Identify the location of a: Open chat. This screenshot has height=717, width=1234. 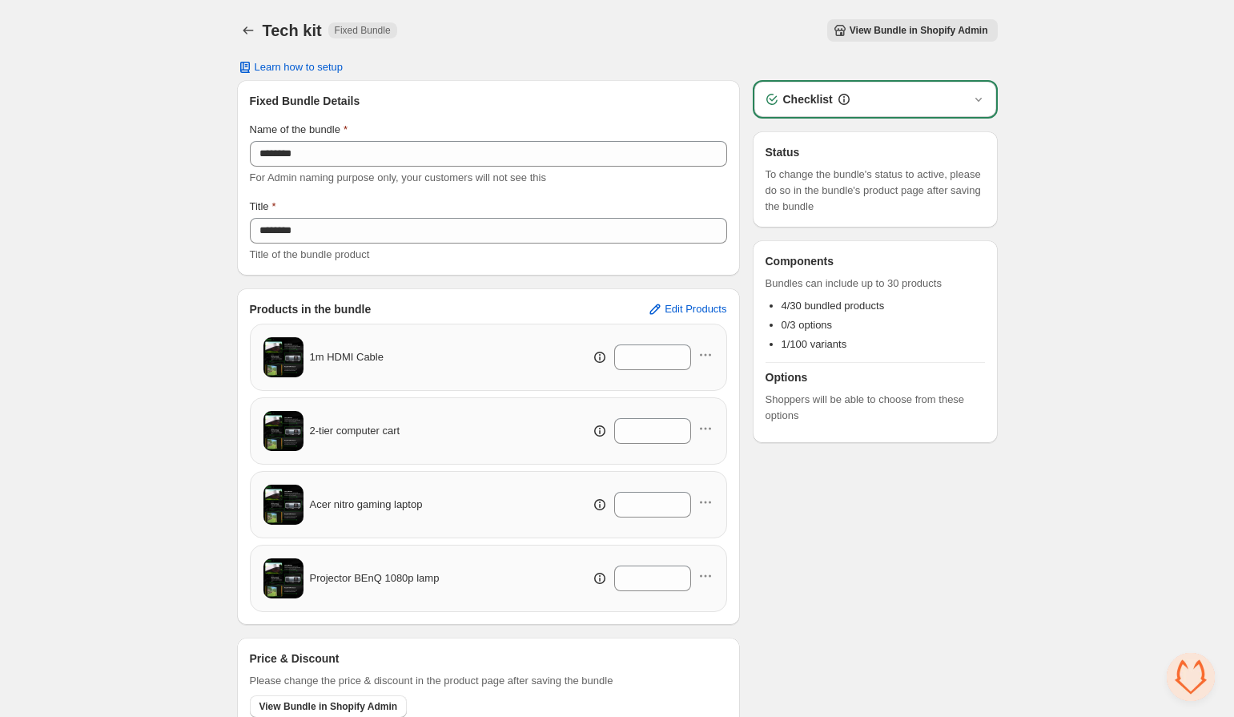
(1191, 677).